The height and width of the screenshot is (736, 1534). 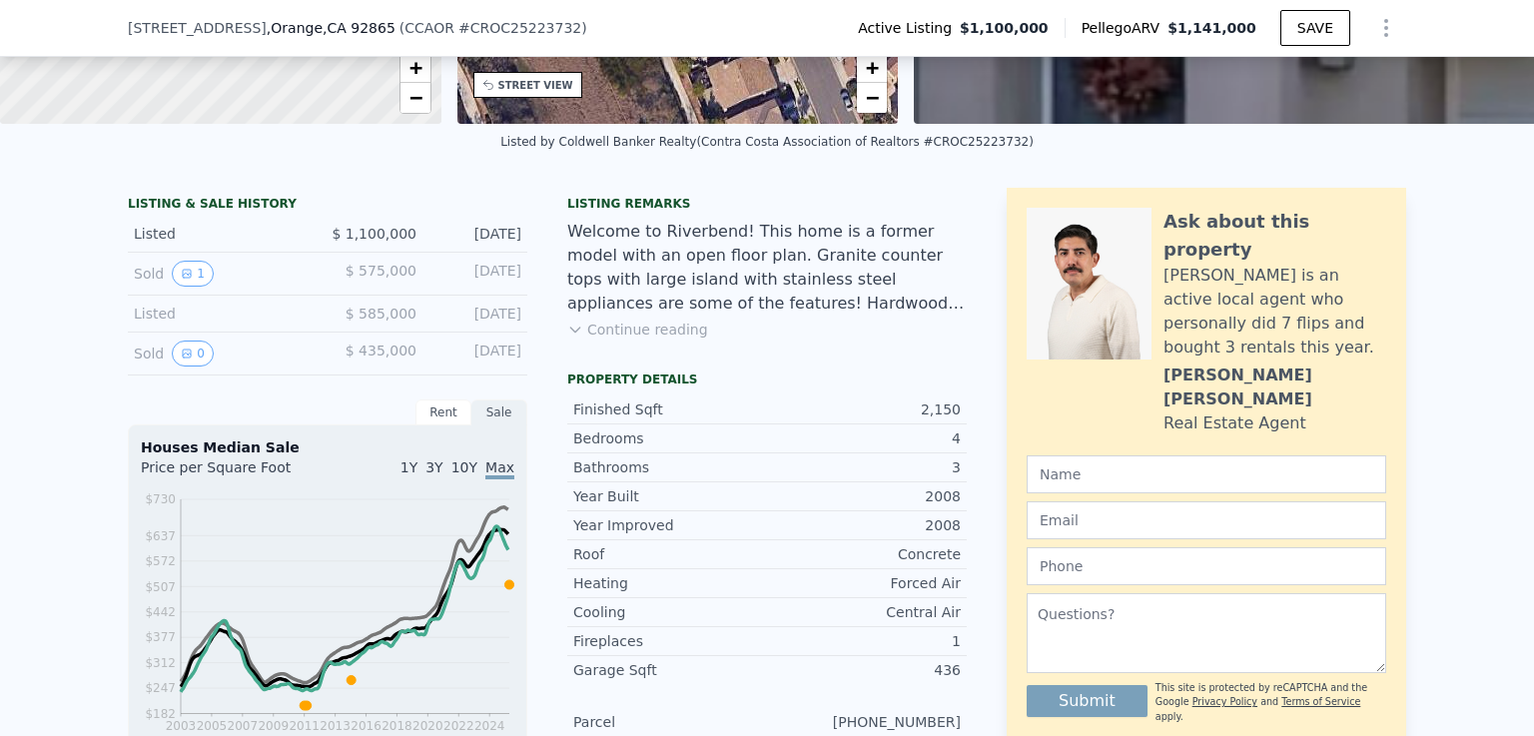 I want to click on div: Cooling, so click(x=670, y=612).